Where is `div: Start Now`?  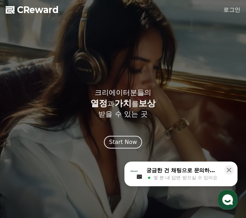
div: Start Now is located at coordinates (123, 142).